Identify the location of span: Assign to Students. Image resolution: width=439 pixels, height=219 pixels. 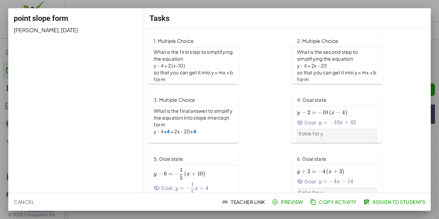
(395, 202).